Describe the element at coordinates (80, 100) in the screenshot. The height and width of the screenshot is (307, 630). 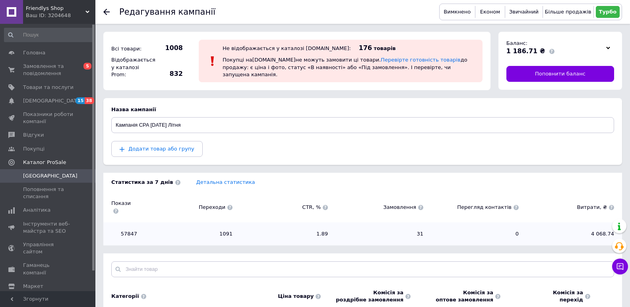
I see `span: 15` at that location.